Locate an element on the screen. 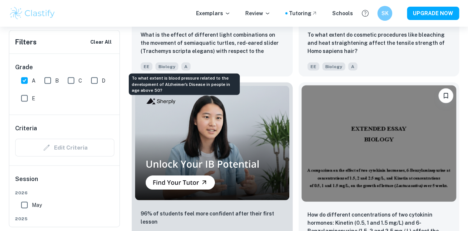 This screenshot has width=468, height=231. span: B is located at coordinates (57, 81).